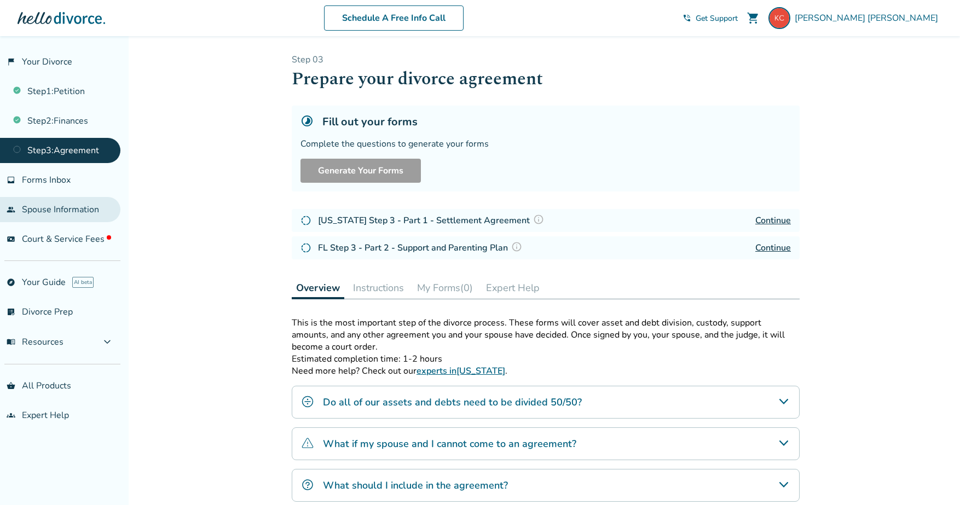 The image size is (960, 505). Describe the element at coordinates (513, 288) in the screenshot. I see `button: Expert Help` at that location.